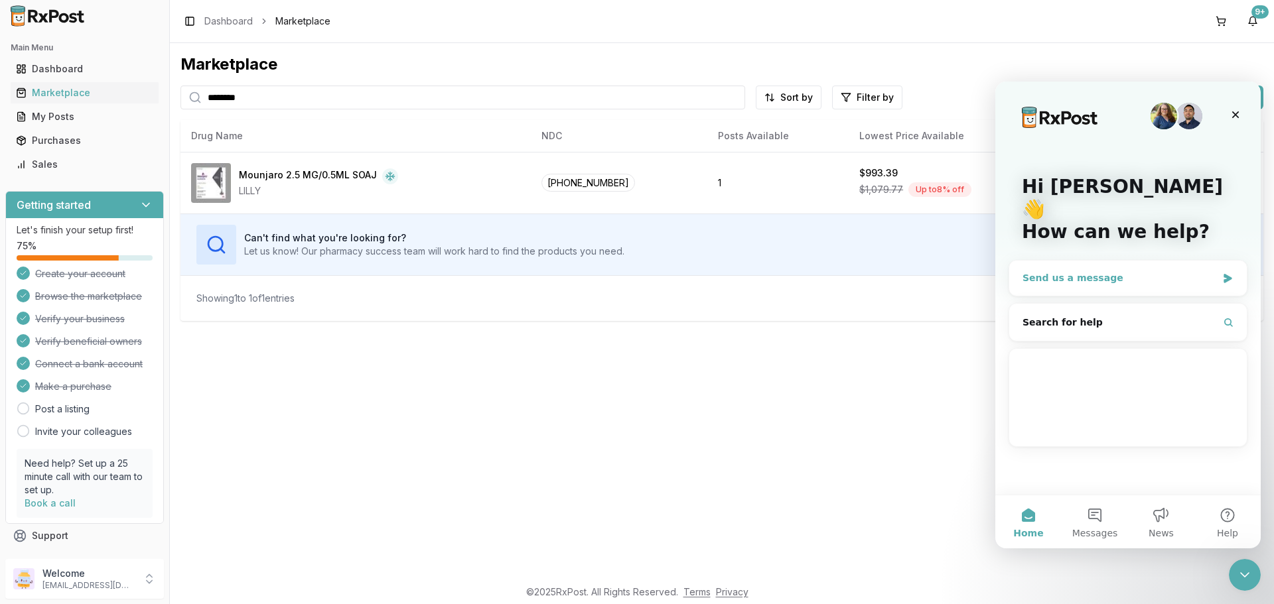 The image size is (1274, 604). Describe the element at coordinates (80, 319) in the screenshot. I see `span: Verify your business` at that location.